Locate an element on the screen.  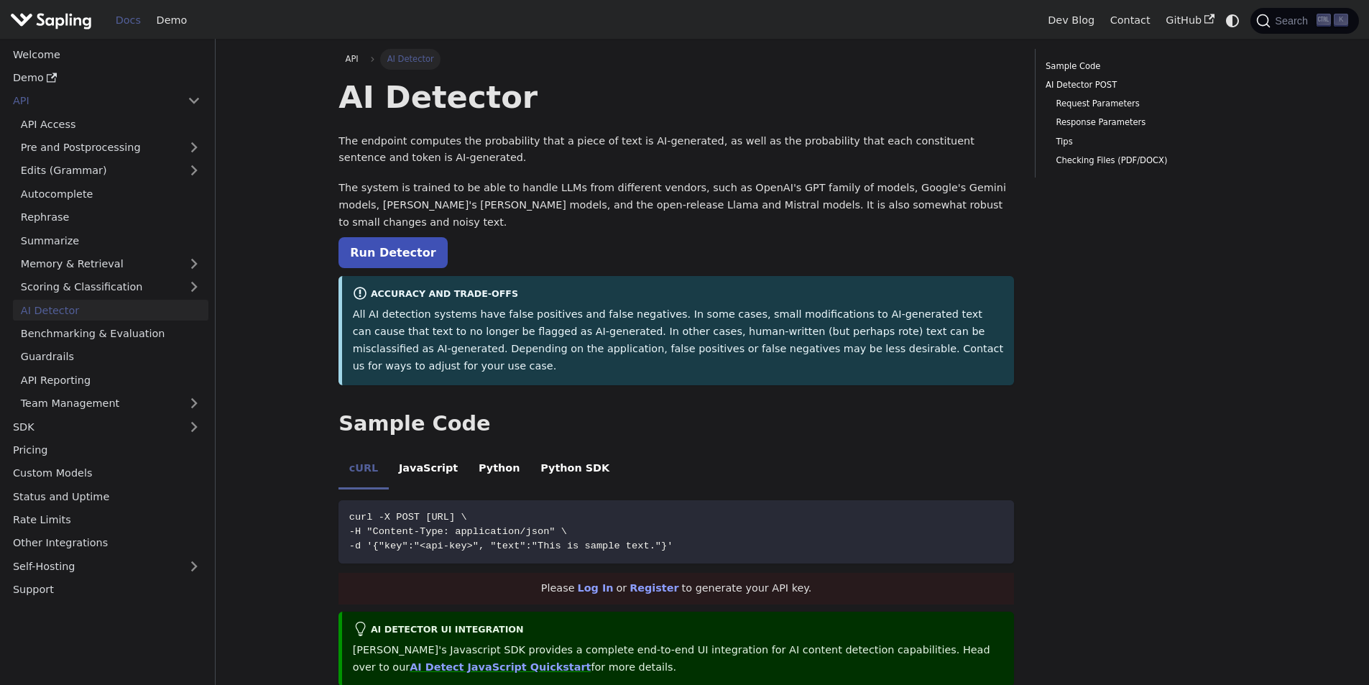
button: Search (Ctrl+K) is located at coordinates (1304, 21).